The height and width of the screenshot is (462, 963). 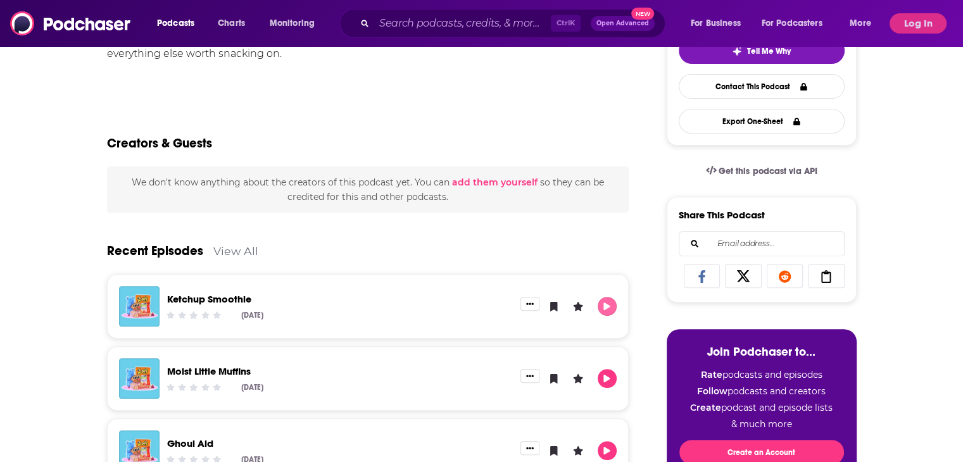 I want to click on img: Moist Little Muffins, so click(x=139, y=379).